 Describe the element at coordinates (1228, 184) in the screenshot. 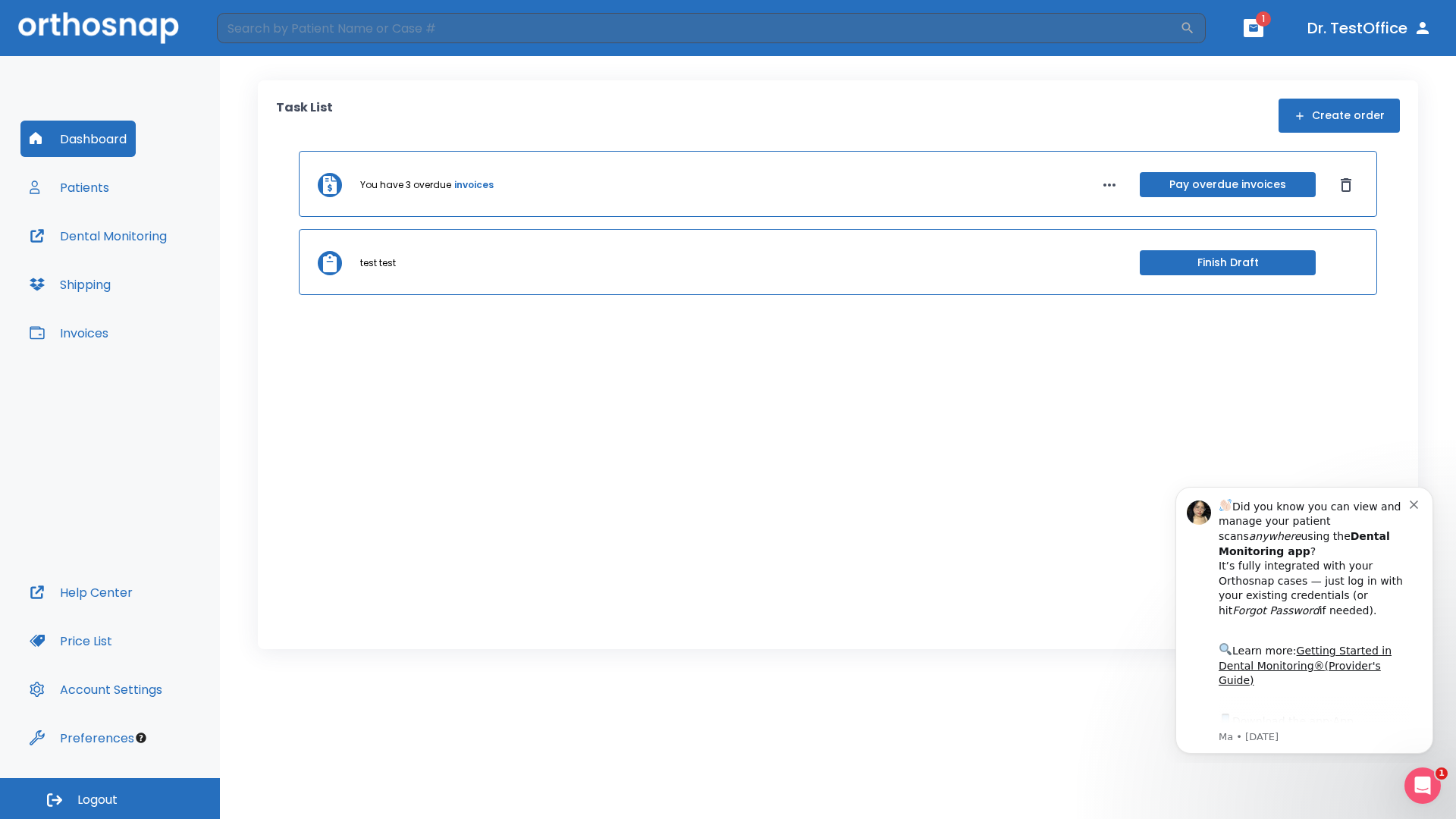

I see `button: Pay overdue invoices` at that location.